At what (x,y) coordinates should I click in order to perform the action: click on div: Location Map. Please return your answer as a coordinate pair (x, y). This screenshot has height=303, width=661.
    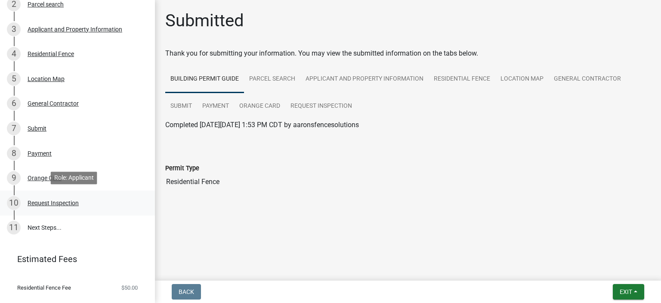
    Looking at the image, I should click on (46, 79).